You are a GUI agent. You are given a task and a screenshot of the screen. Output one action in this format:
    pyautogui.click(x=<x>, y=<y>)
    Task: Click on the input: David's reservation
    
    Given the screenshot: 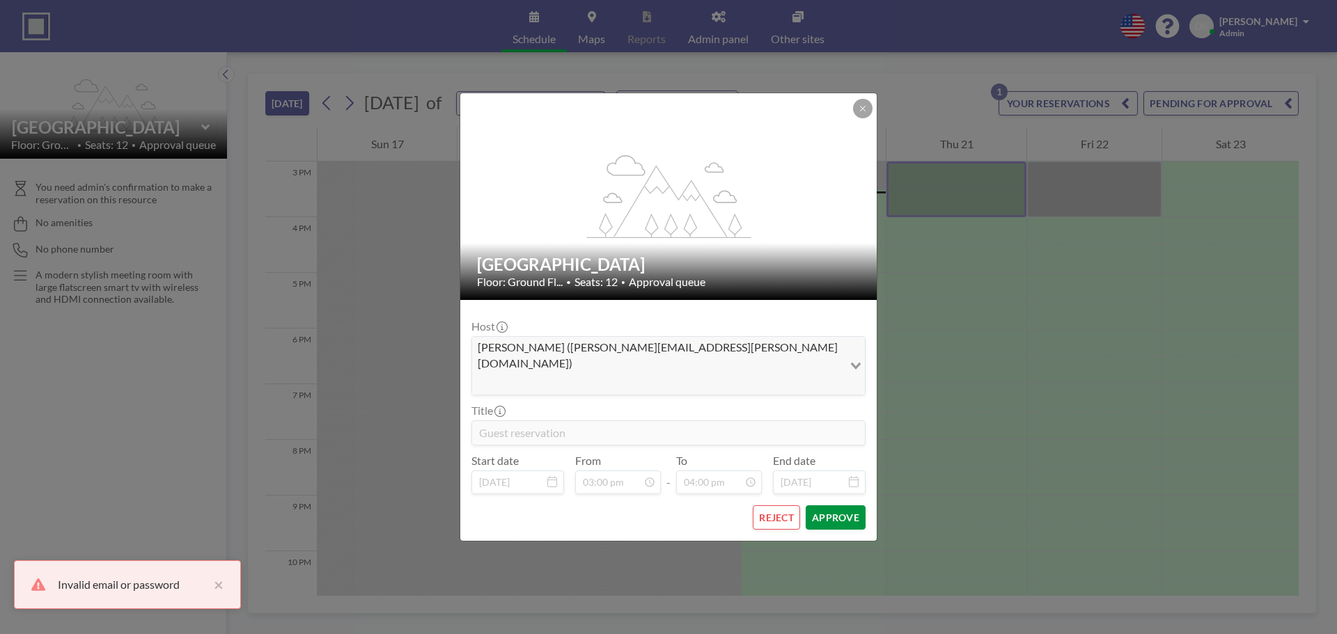 What is the action you would take?
    pyautogui.click(x=668, y=433)
    